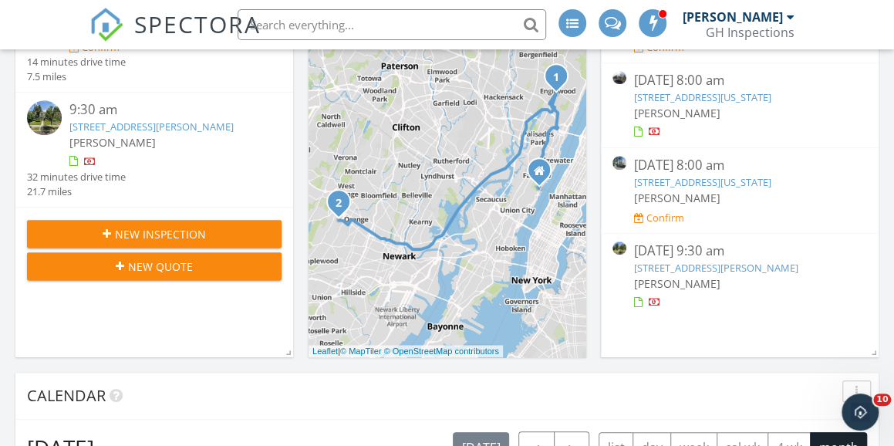 The height and width of the screenshot is (446, 894). I want to click on a: Confirm, so click(659, 218).